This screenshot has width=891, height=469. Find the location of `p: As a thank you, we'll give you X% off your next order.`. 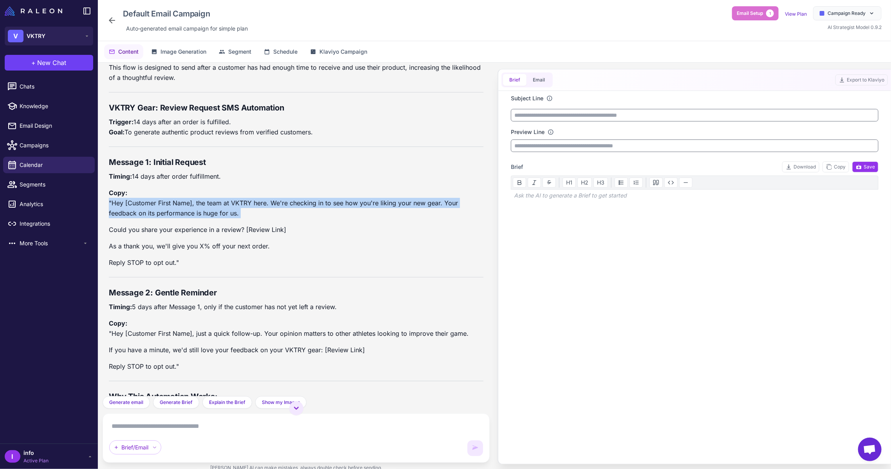

p: As a thank you, we'll give you X% off your next order. is located at coordinates (296, 246).